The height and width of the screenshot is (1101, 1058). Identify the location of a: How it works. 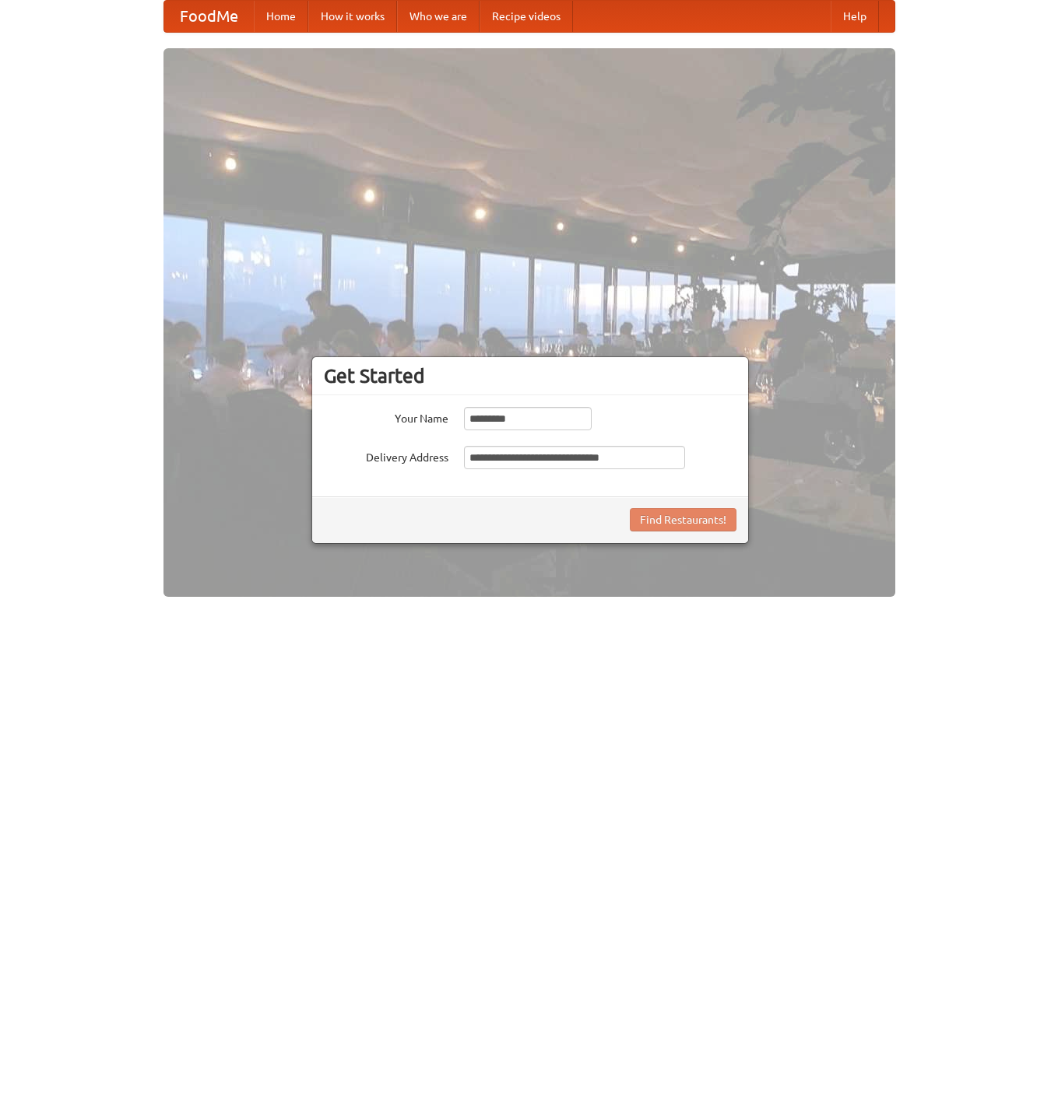
(353, 16).